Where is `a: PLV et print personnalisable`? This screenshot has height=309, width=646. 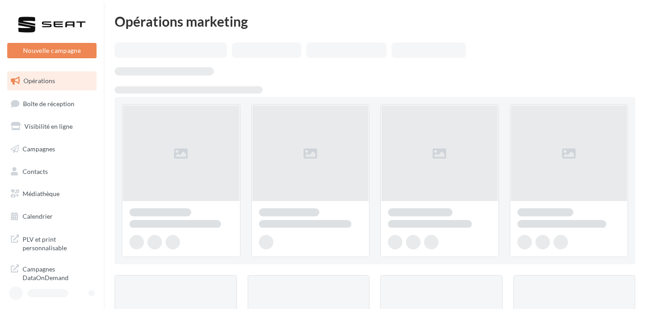
a: PLV et print personnalisable is located at coordinates (52, 242).